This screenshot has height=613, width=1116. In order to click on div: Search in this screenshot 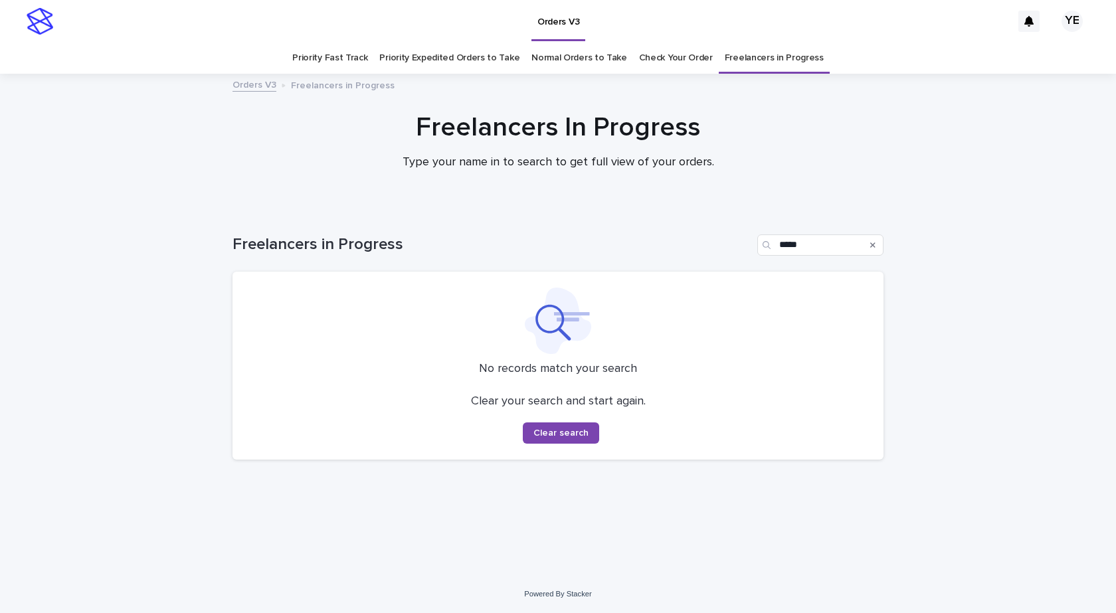, I will do `click(820, 245)`.